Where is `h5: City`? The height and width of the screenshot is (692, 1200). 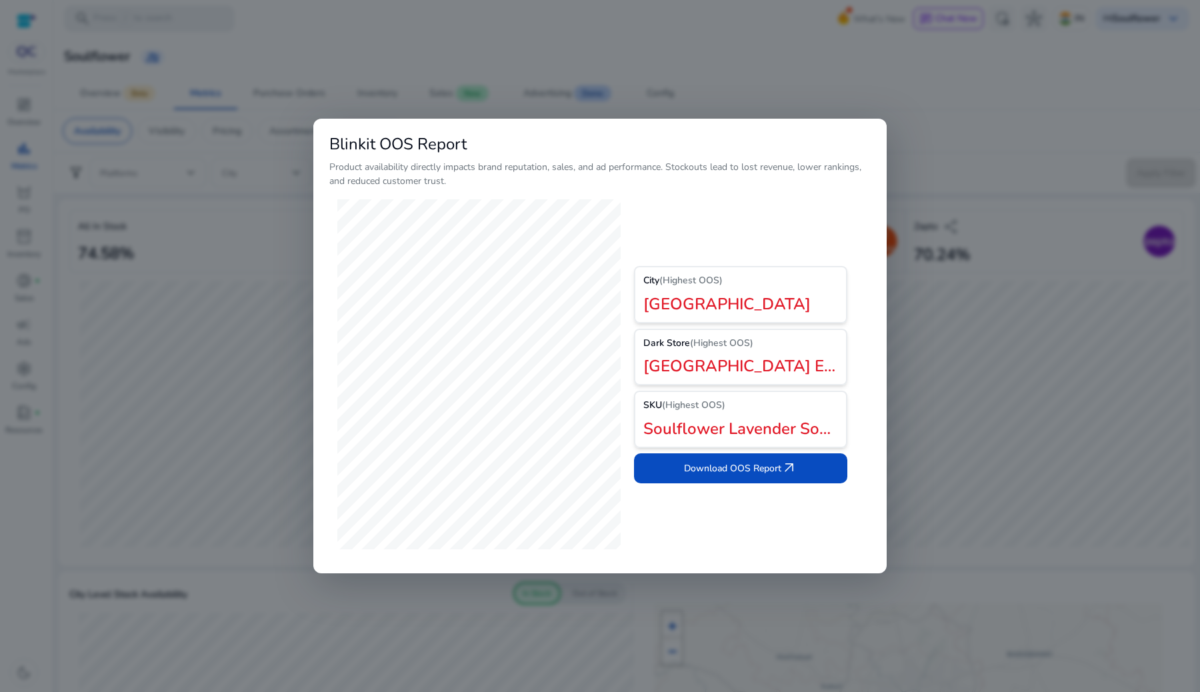
h5: City is located at coordinates (741, 281).